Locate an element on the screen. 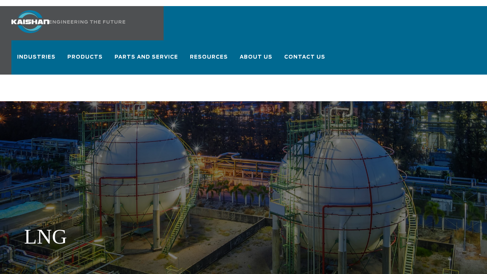  img: kaishan logo is located at coordinates (30, 22).